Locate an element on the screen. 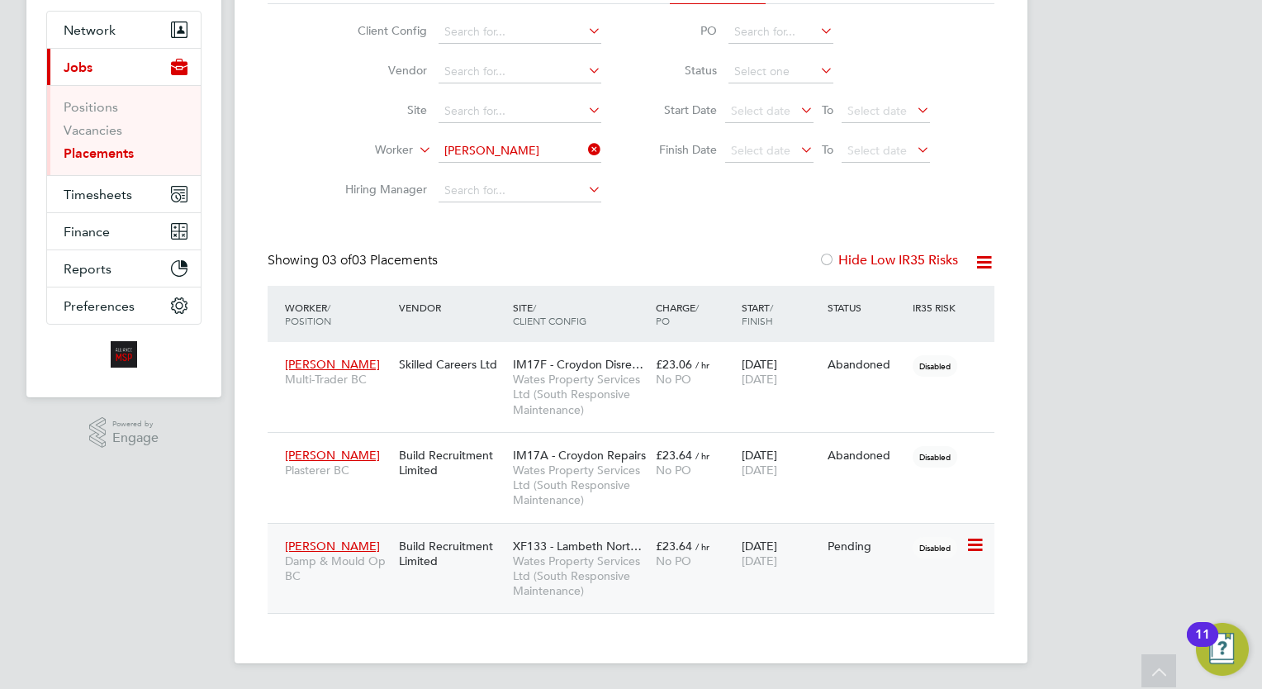  button: Preferences is located at coordinates (124, 306).